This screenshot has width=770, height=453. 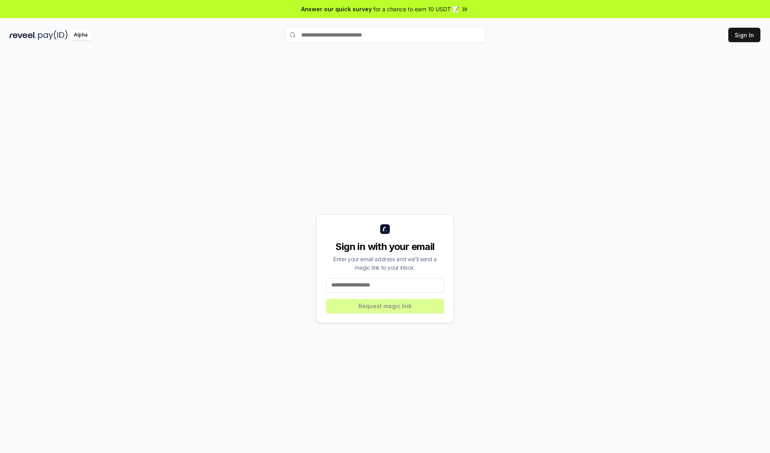 I want to click on div: Sign in with your email, so click(x=385, y=247).